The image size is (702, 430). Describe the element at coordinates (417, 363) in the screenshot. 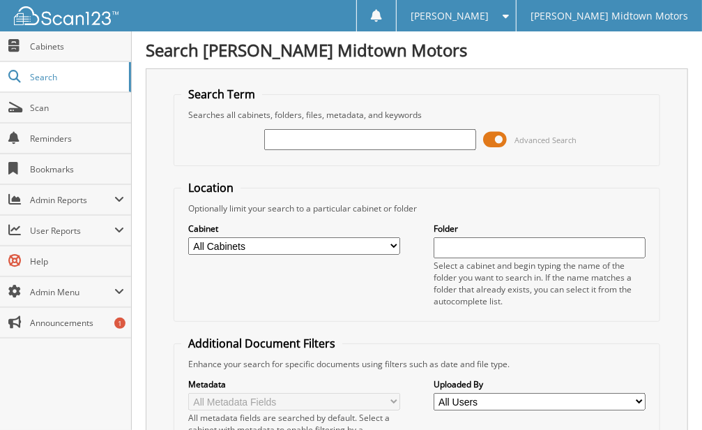

I see `div: Enhance your search for specific documents using filters such as date and file type.` at that location.